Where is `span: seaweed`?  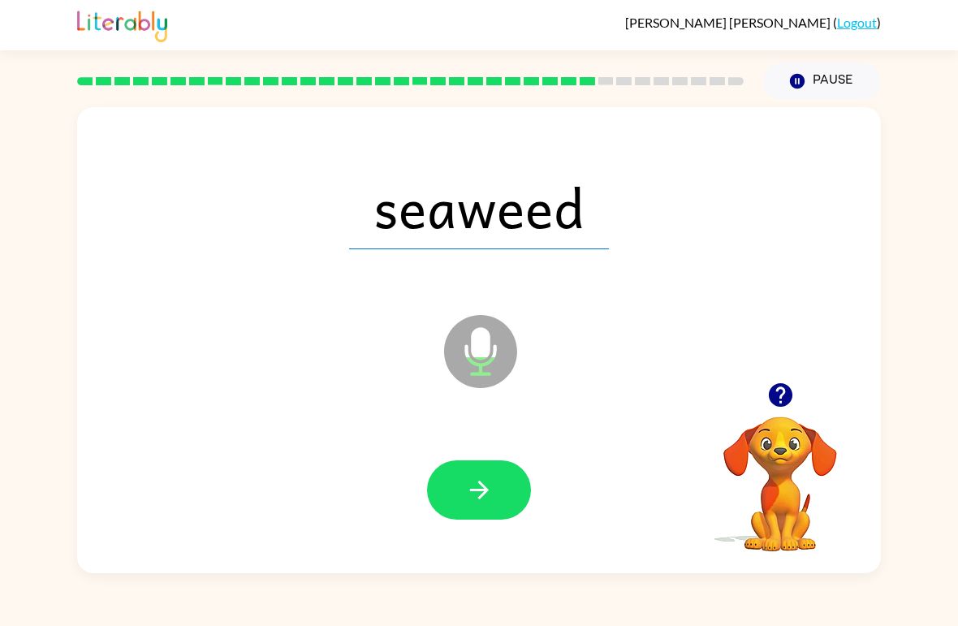
span: seaweed is located at coordinates (479, 207).